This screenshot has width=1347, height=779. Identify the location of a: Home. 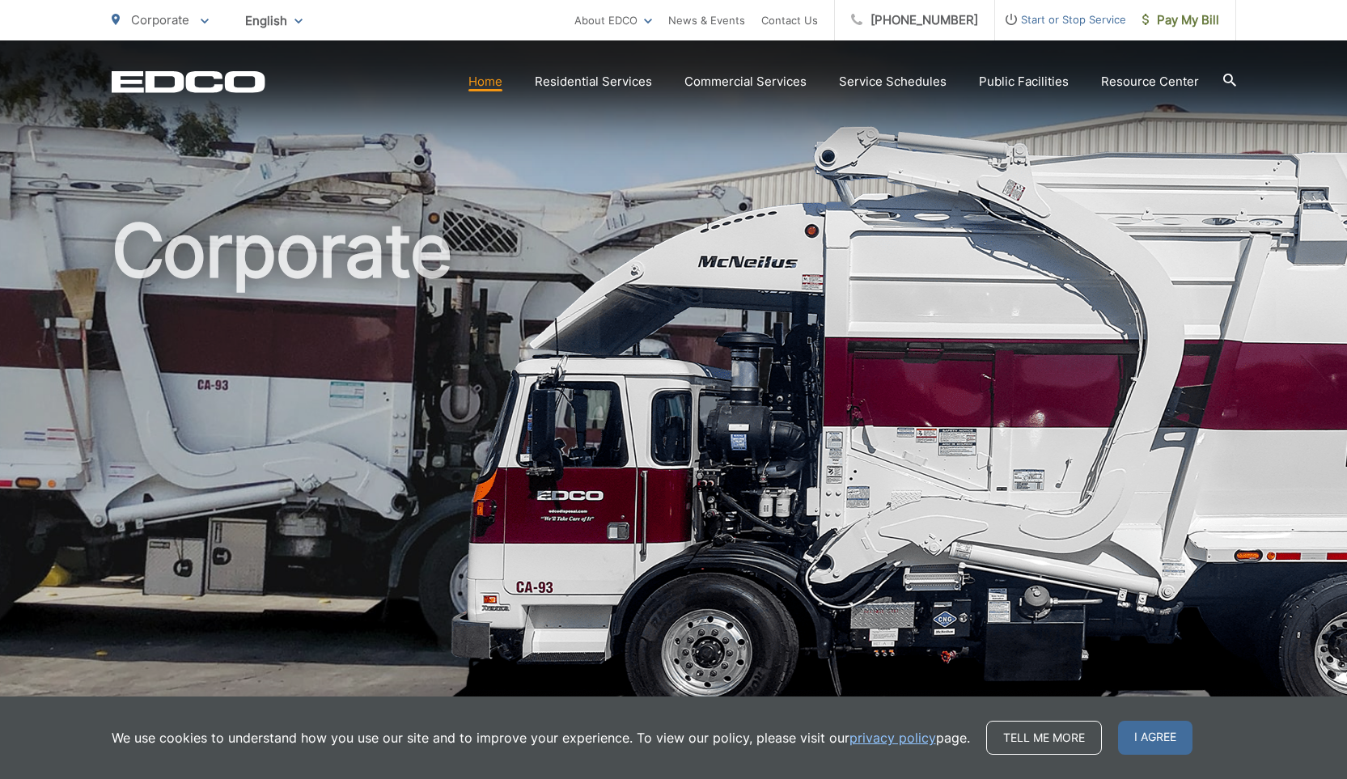
(486, 82).